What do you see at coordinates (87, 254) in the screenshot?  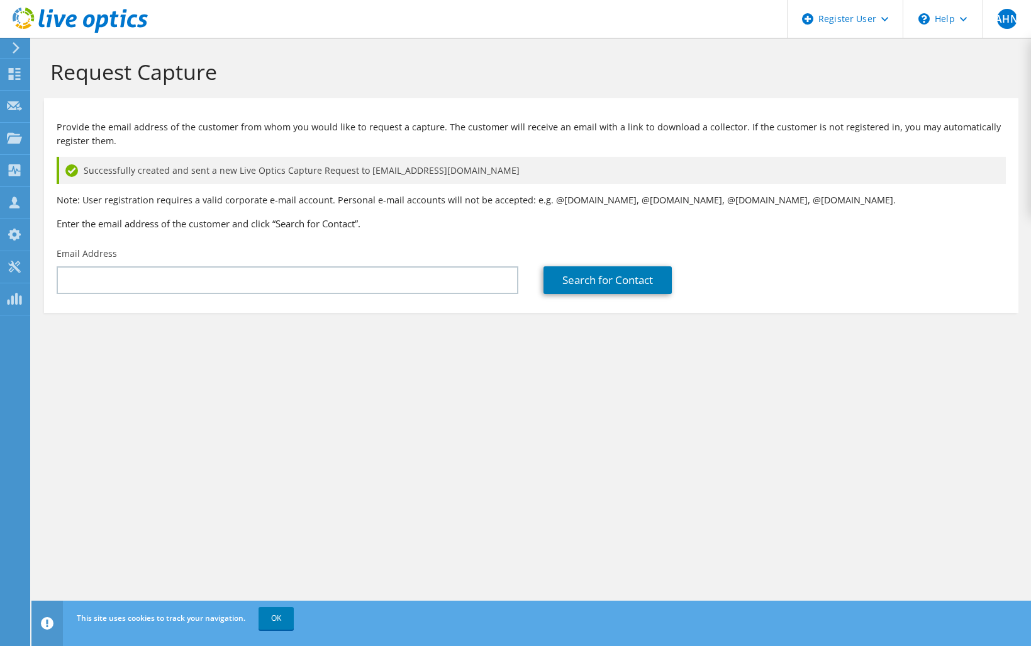 I see `label: Email Address` at bounding box center [87, 254].